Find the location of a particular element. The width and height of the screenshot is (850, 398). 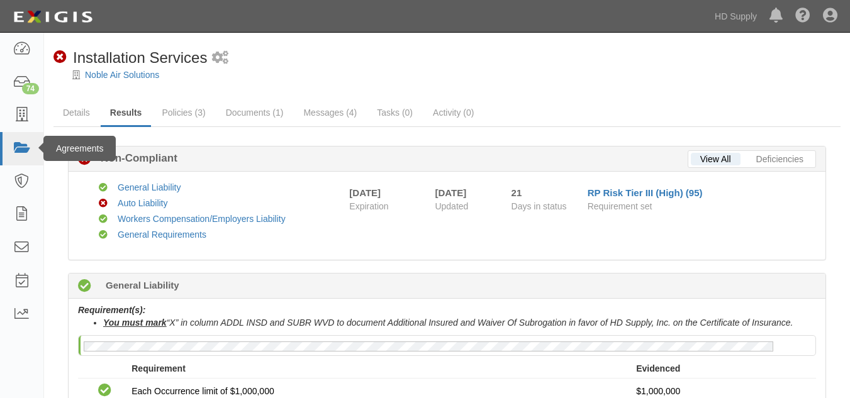

div: Installation Services is located at coordinates (130, 58).